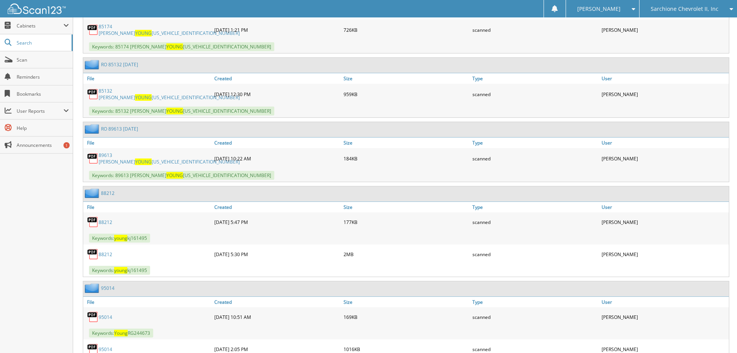 This screenshot has width=737, height=353. What do you see at coordinates (121, 333) in the screenshot?
I see `span: Young` at bounding box center [121, 333].